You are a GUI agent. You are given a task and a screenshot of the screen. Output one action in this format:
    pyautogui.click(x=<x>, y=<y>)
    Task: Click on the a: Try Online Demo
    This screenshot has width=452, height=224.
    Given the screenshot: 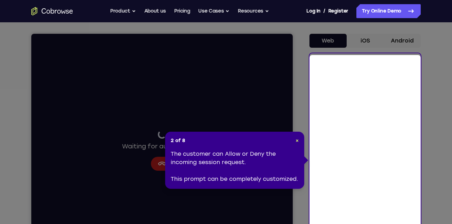 What is the action you would take?
    pyautogui.click(x=389, y=11)
    